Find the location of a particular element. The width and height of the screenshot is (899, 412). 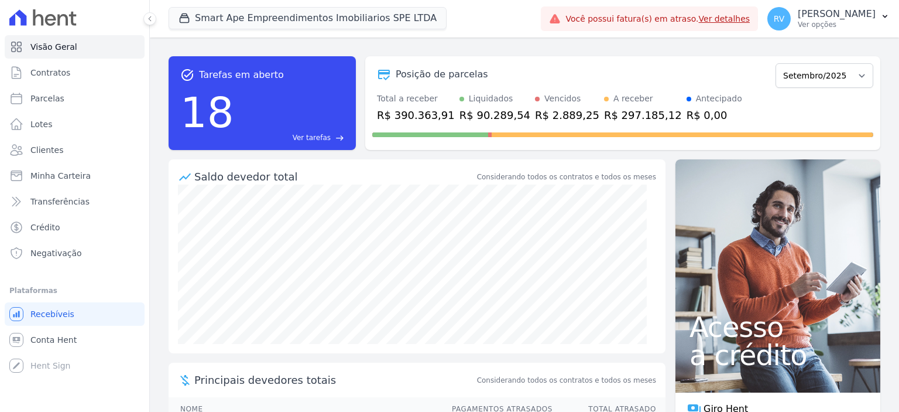

div: Saldo devedor total is located at coordinates (334, 176).